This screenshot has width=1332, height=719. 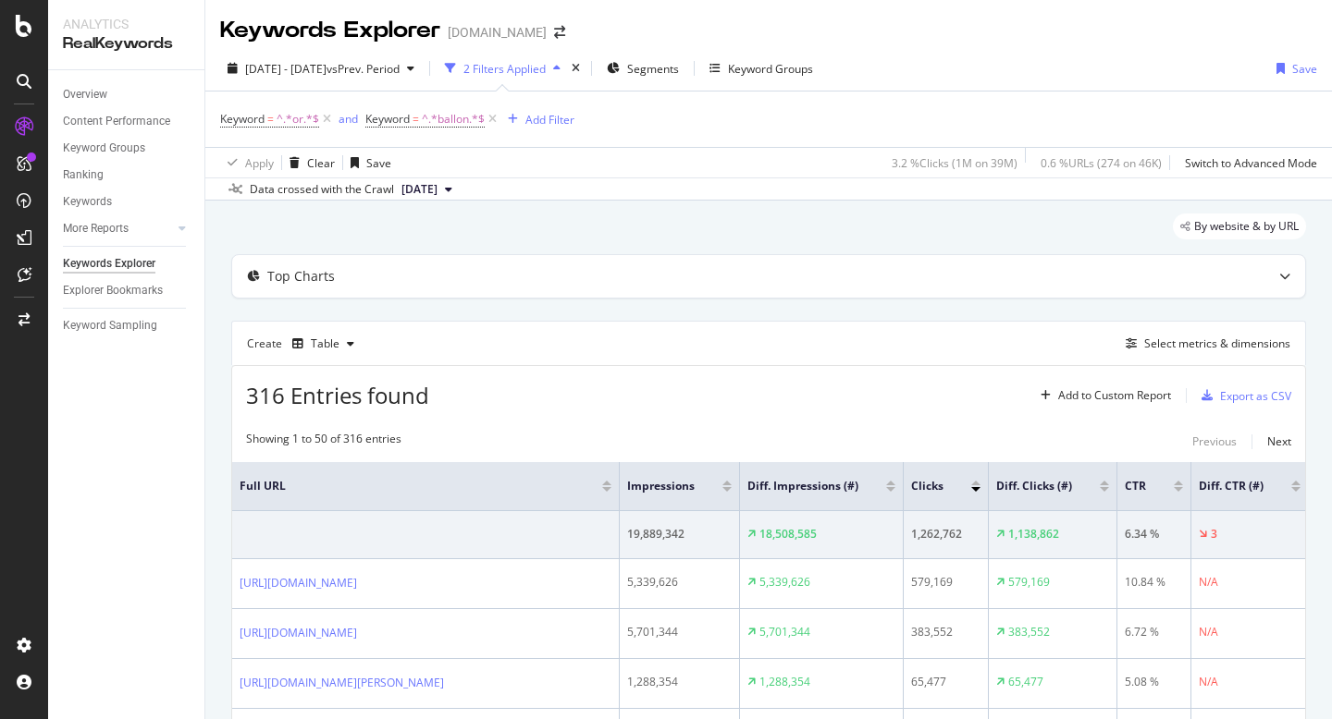 I want to click on div: Select metrics & dimensions, so click(x=1217, y=343).